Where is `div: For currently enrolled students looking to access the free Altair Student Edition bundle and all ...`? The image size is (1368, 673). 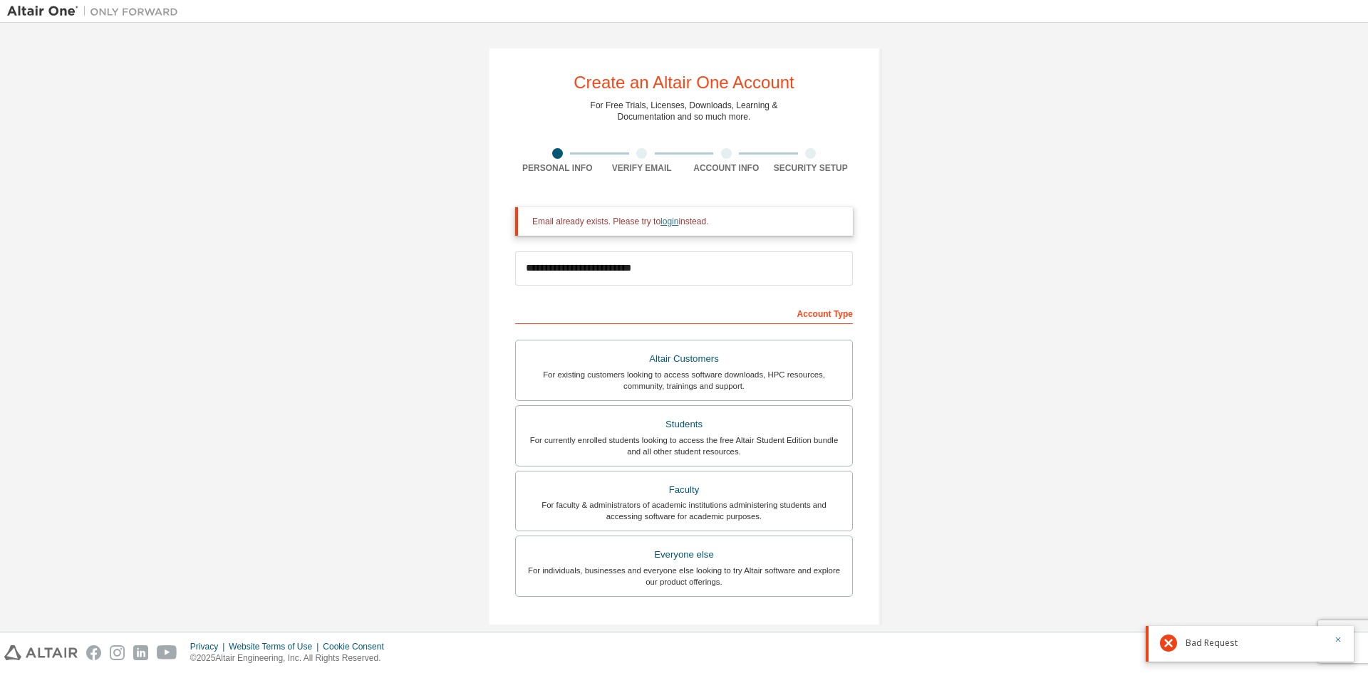 div: For currently enrolled students looking to access the free Altair Student Edition bundle and all ... is located at coordinates (684, 446).